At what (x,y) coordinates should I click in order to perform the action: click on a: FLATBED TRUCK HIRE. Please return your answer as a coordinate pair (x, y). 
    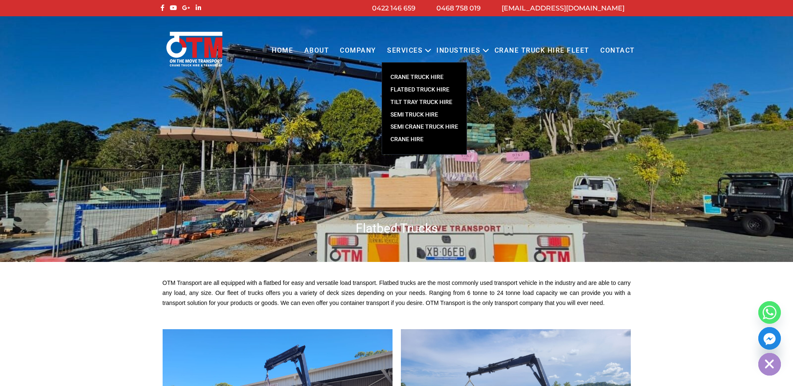
    Looking at the image, I should click on (424, 90).